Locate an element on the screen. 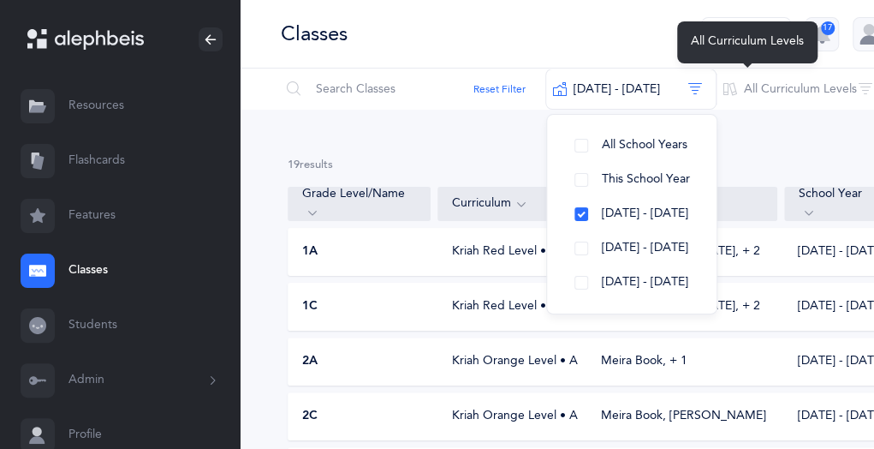 The image size is (874, 449). div: School Year is located at coordinates (832, 204).